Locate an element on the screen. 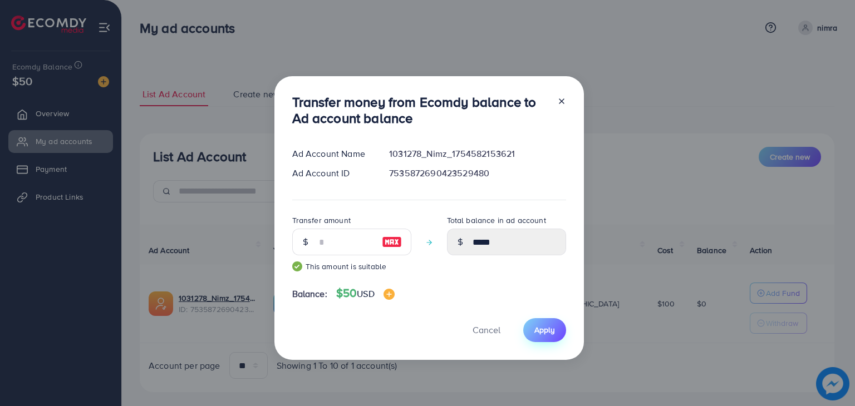 Image resolution: width=855 pixels, height=406 pixels. span: Balance: is located at coordinates (310, 294).